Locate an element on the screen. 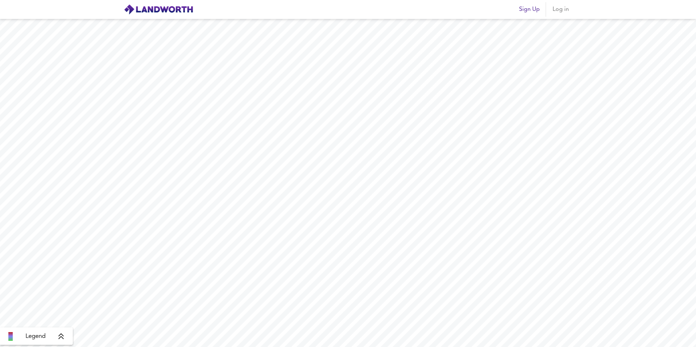  img: logo is located at coordinates (158, 9).